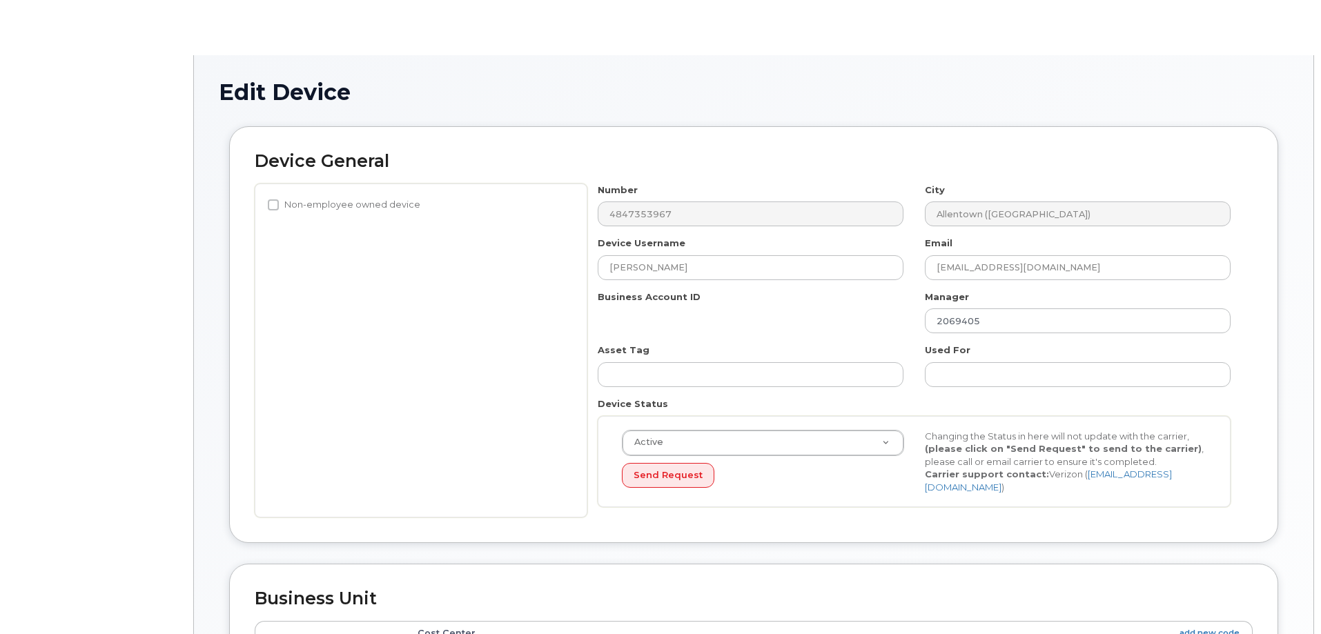 This screenshot has height=634, width=1321. Describe the element at coordinates (947, 350) in the screenshot. I see `label: Used For` at that location.